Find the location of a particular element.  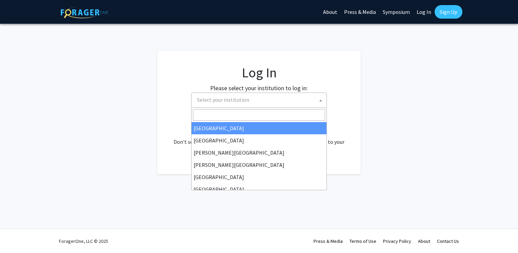

h1: Log In is located at coordinates (259, 73).